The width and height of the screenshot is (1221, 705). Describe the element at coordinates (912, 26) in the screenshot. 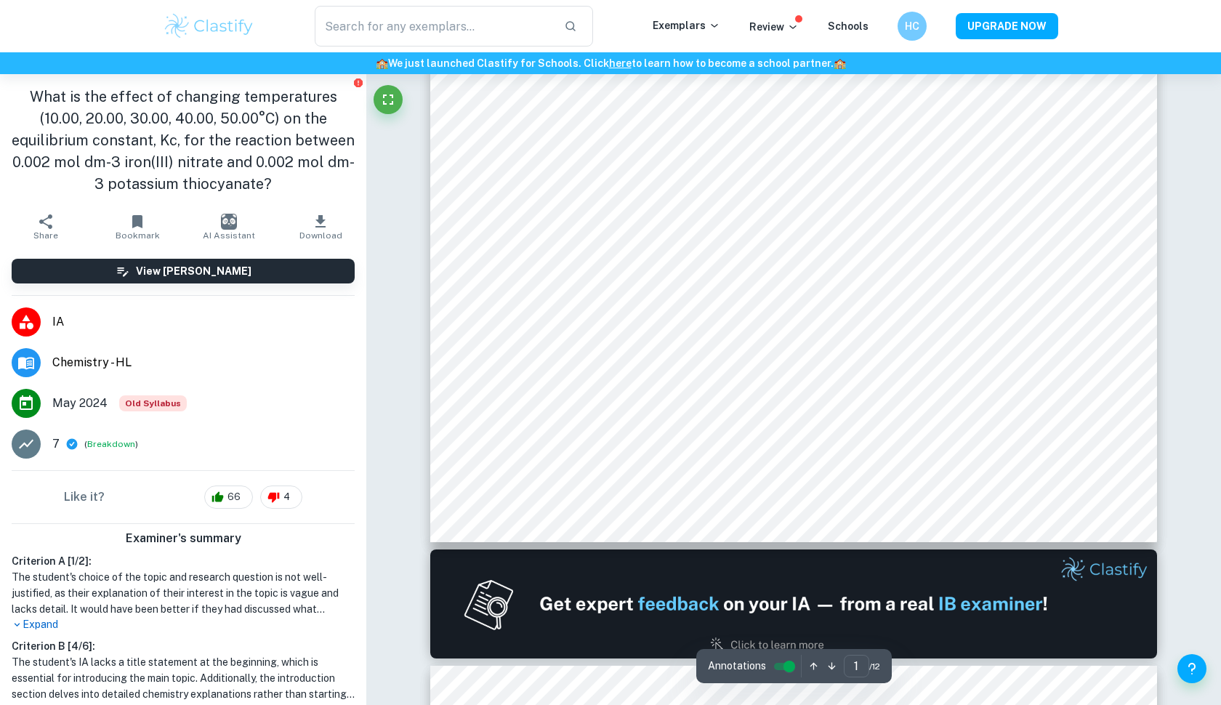

I see `button: HC` at that location.